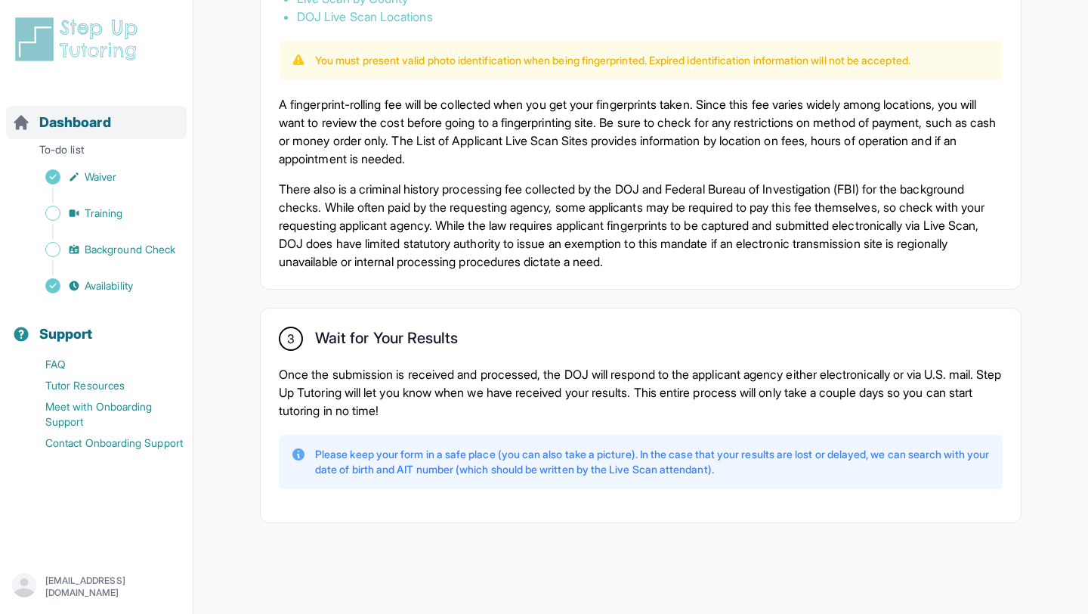 The height and width of the screenshot is (614, 1088). Describe the element at coordinates (109, 286) in the screenshot. I see `span: Availability` at that location.